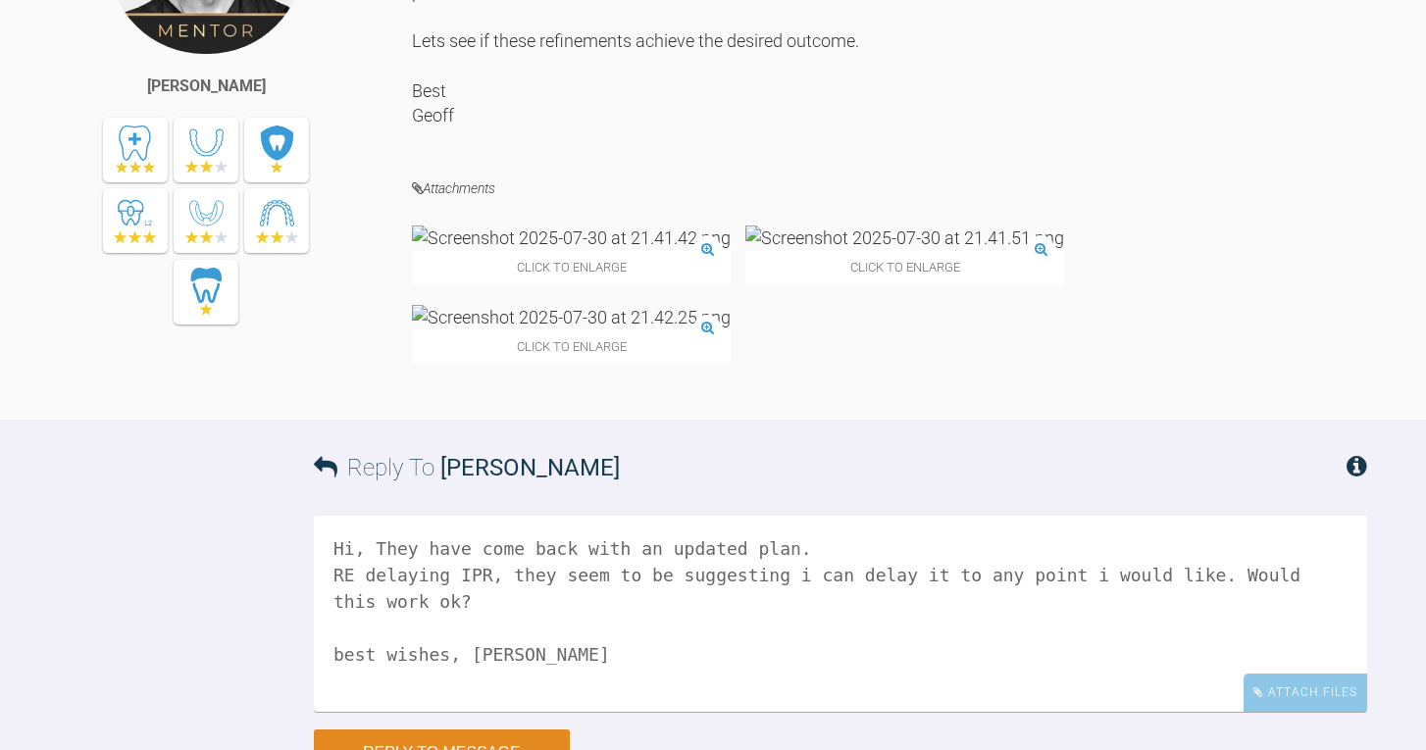  Describe the element at coordinates (904, 237) in the screenshot. I see `img: Screenshot 2025-07-30 at 21.41.51.png` at that location.